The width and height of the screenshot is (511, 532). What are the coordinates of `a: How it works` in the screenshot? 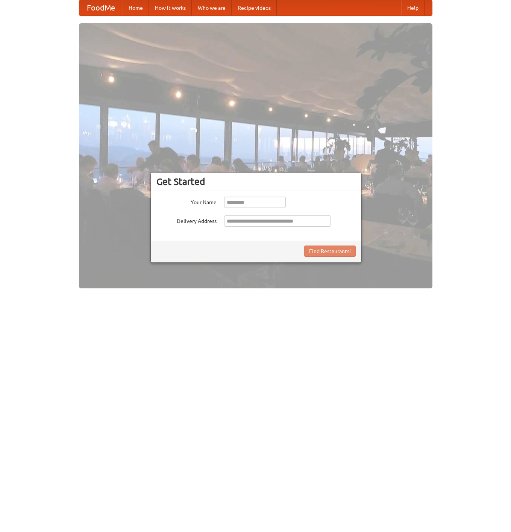 It's located at (170, 8).